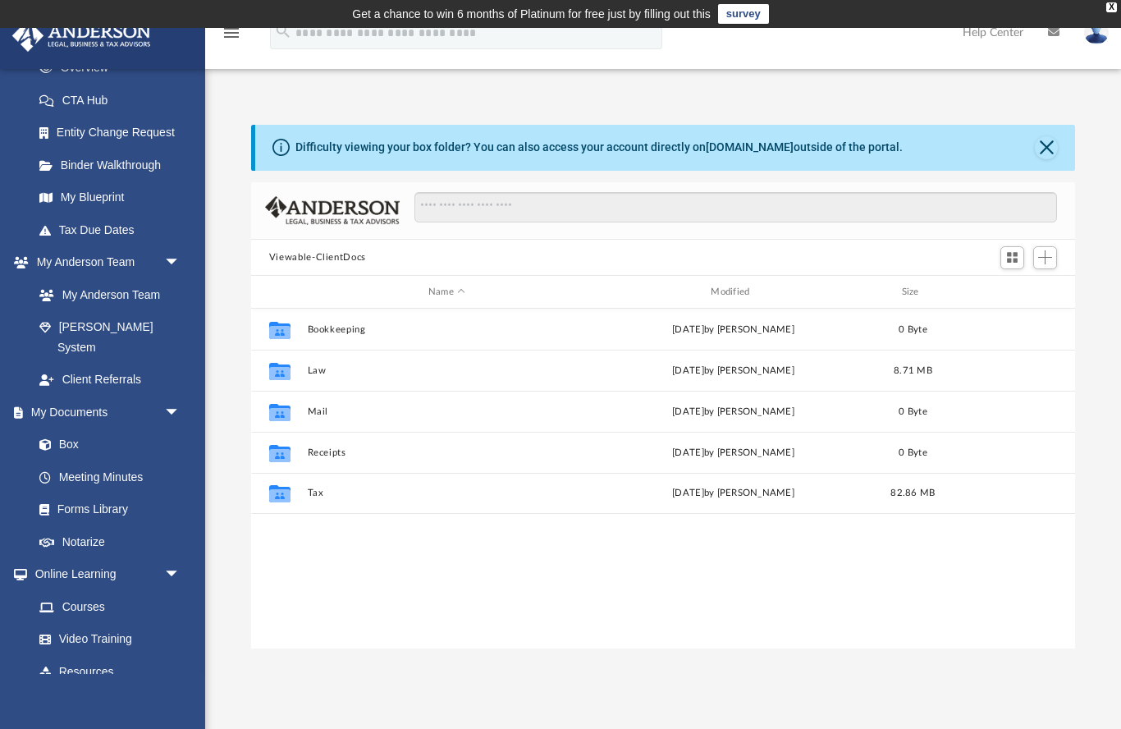 Image resolution: width=1121 pixels, height=729 pixels. Describe the element at coordinates (663, 479) in the screenshot. I see `div: grid` at that location.